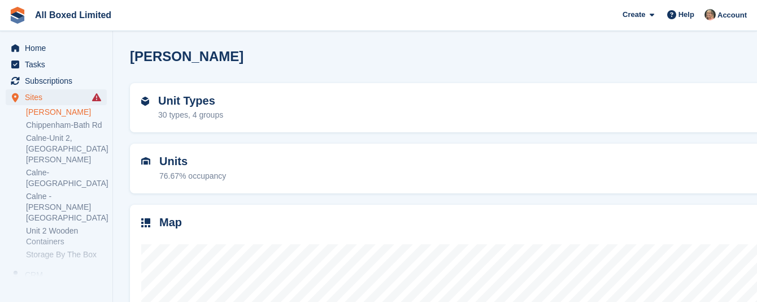  What do you see at coordinates (193, 161) in the screenshot?
I see `h2: Units` at bounding box center [193, 161].